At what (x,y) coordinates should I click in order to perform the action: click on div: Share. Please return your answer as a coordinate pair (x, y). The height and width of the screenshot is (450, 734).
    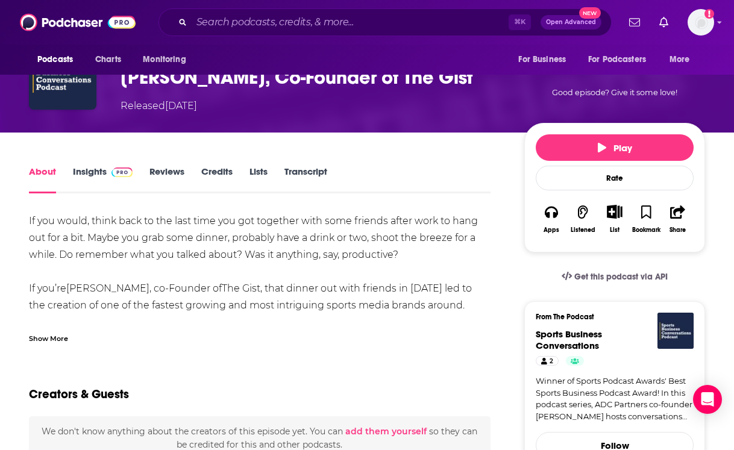
    Looking at the image, I should click on (677, 230).